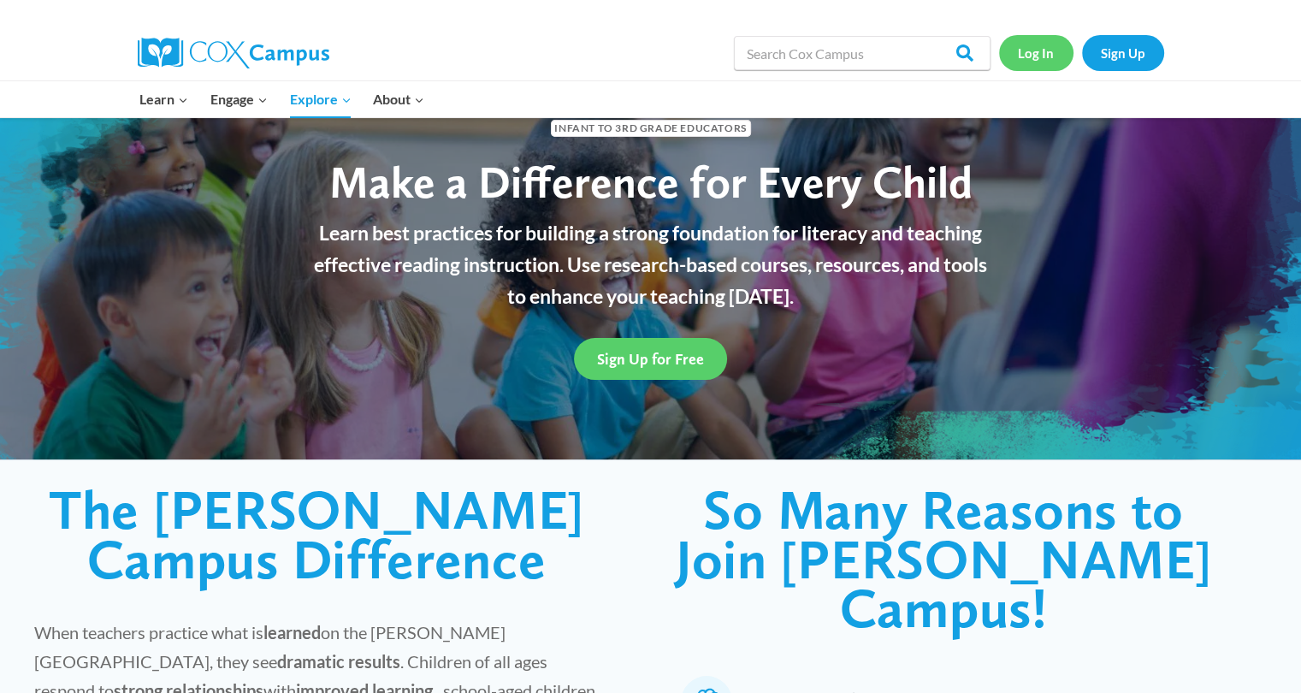  I want to click on nav: Primary Navigation, so click(282, 99).